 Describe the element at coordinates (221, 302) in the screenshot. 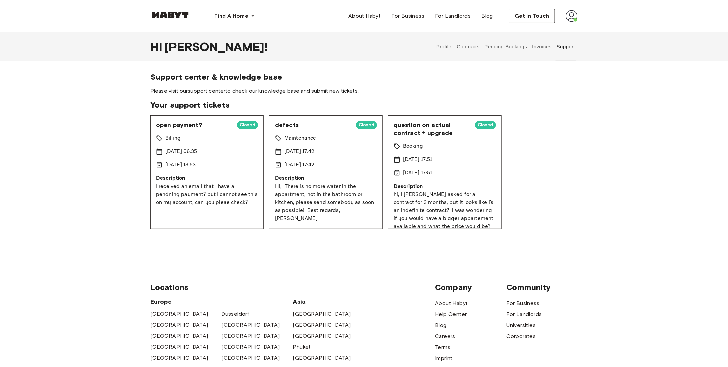

I see `span: Europe` at that location.